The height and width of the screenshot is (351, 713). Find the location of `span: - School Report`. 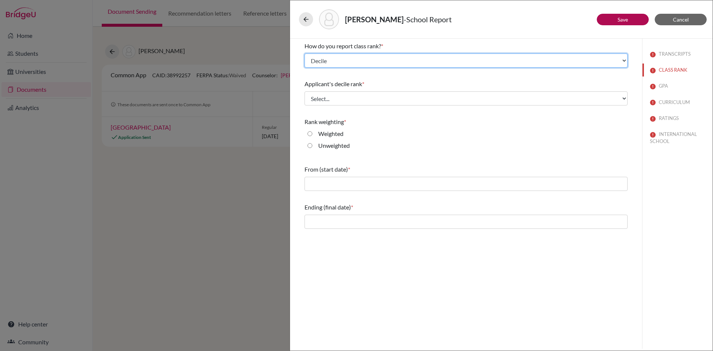

span: - School Report is located at coordinates (428, 19).